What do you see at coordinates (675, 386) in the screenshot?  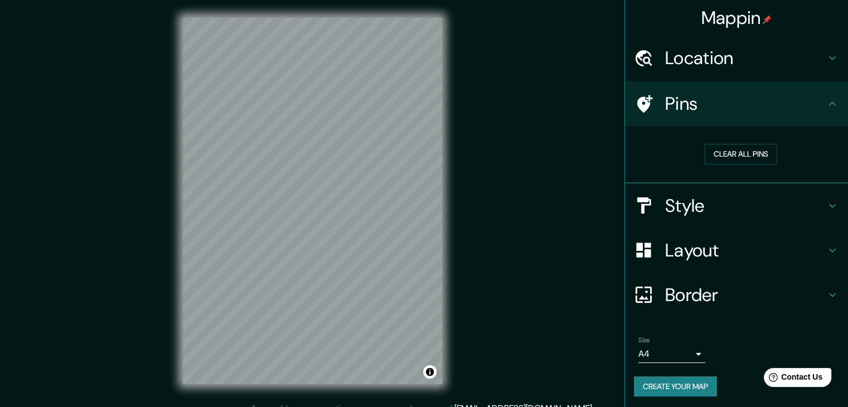 I see `button: Create your map` at bounding box center [675, 386].